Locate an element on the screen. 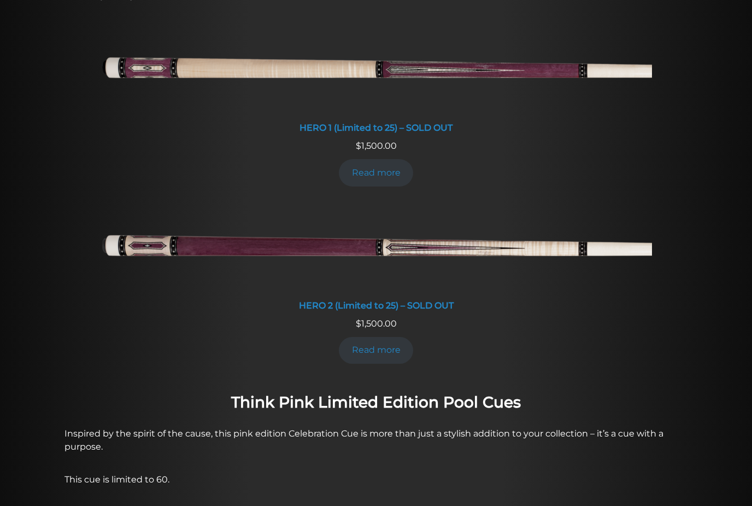 The width and height of the screenshot is (752, 506). div: HERO 2 (Limited to 25) – SOLD OUT is located at coordinates (376, 305).